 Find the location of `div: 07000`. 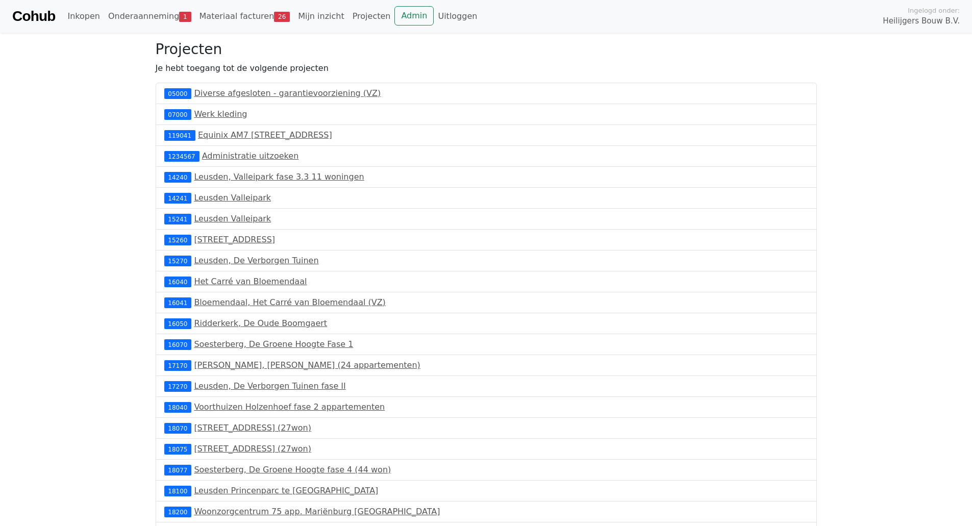

div: 07000 is located at coordinates (178, 114).